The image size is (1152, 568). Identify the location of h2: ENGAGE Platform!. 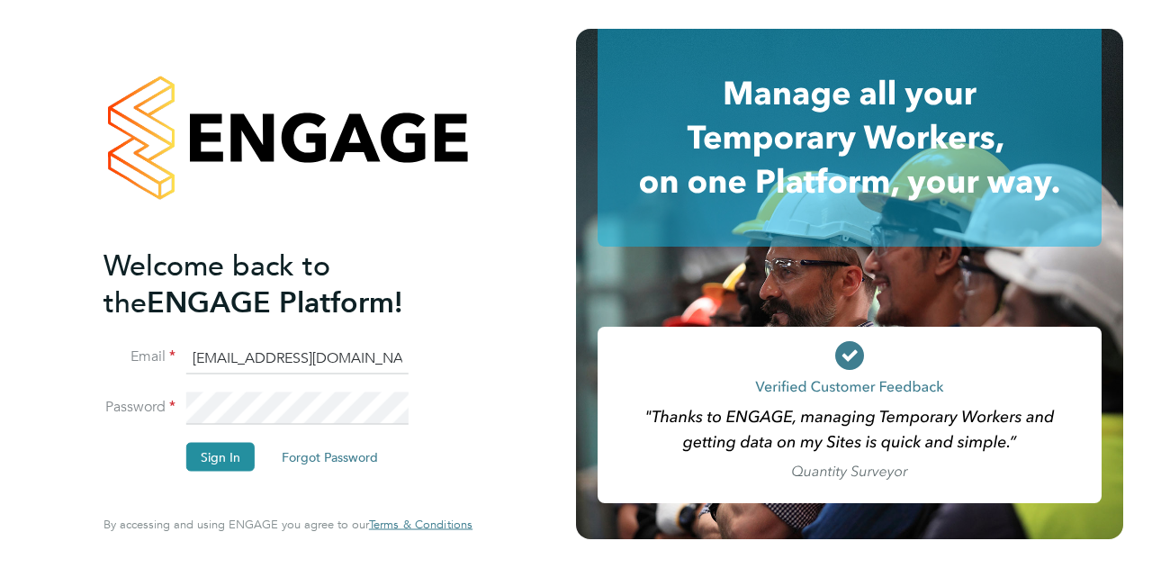
(279, 283).